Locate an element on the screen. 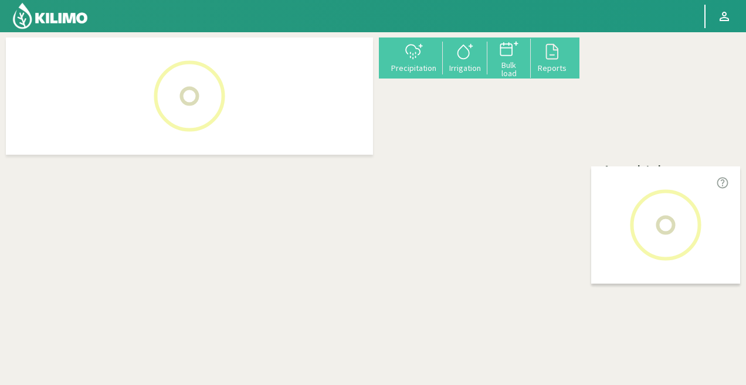  div: Reports is located at coordinates (552, 68).